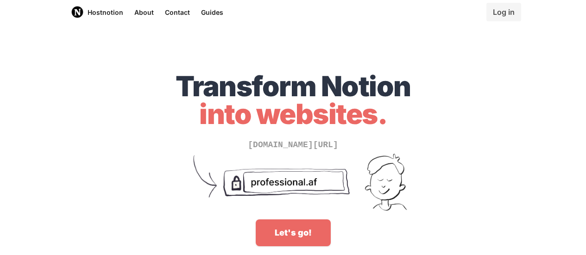 This screenshot has width=586, height=255. What do you see at coordinates (77, 12) in the screenshot?
I see `img: Host Notion logo` at bounding box center [77, 12].